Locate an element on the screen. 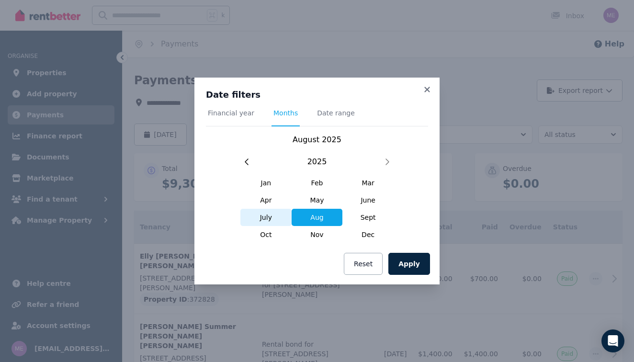  span: 2025 is located at coordinates (317, 162).